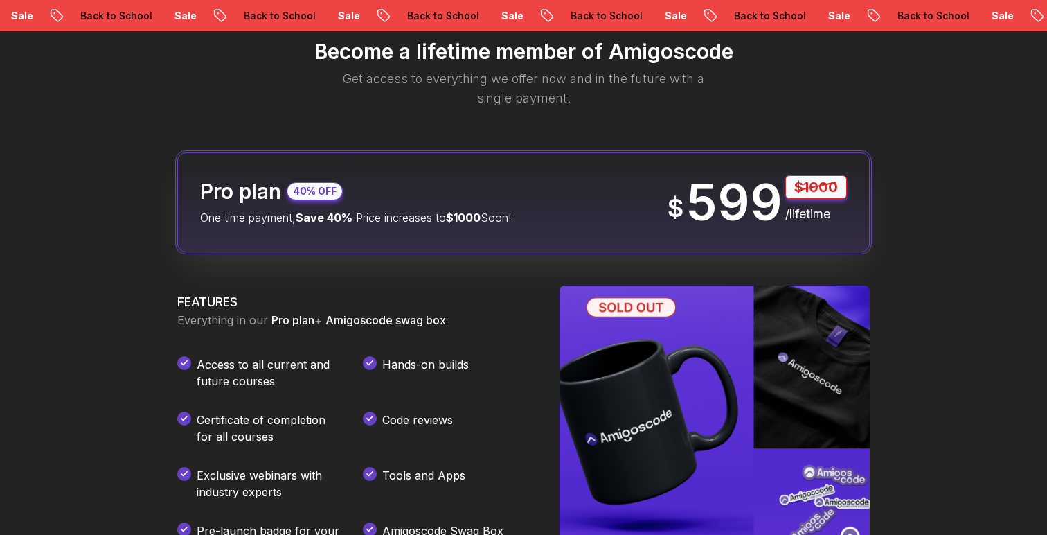 Image resolution: width=1047 pixels, height=535 pixels. What do you see at coordinates (734, 202) in the screenshot?
I see `p: 599` at bounding box center [734, 202].